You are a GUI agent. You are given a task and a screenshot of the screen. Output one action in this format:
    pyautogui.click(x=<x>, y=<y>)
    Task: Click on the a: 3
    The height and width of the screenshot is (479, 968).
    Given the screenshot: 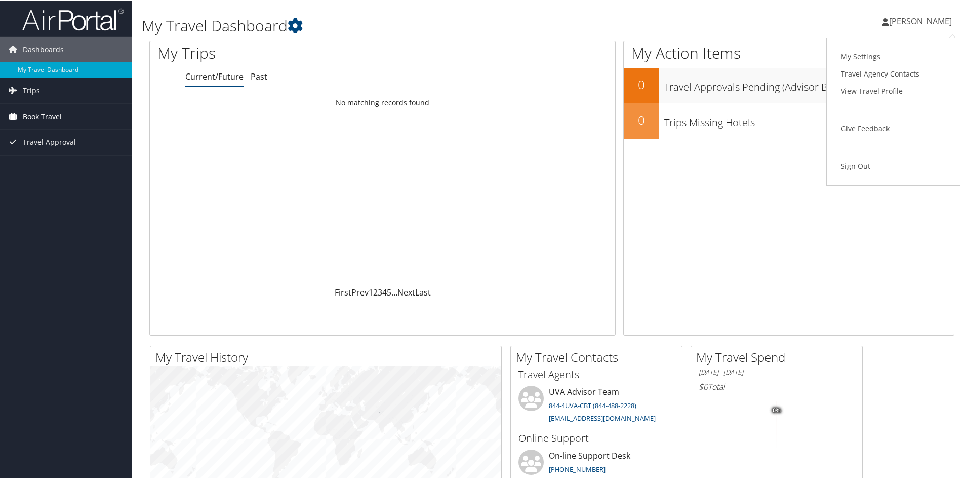 What is the action you would take?
    pyautogui.click(x=380, y=291)
    